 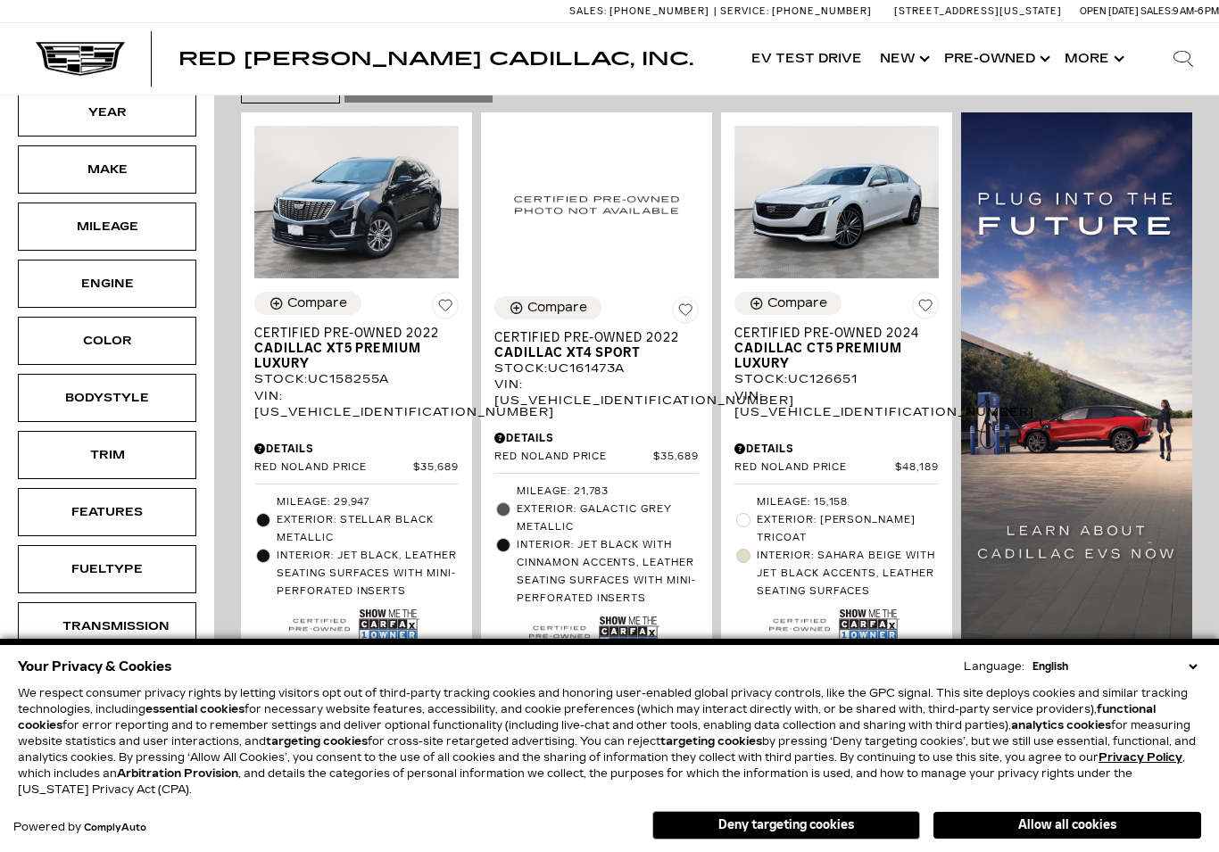 What do you see at coordinates (836, 502) in the screenshot?
I see `li: Mileage: 15,158` at bounding box center [836, 502].